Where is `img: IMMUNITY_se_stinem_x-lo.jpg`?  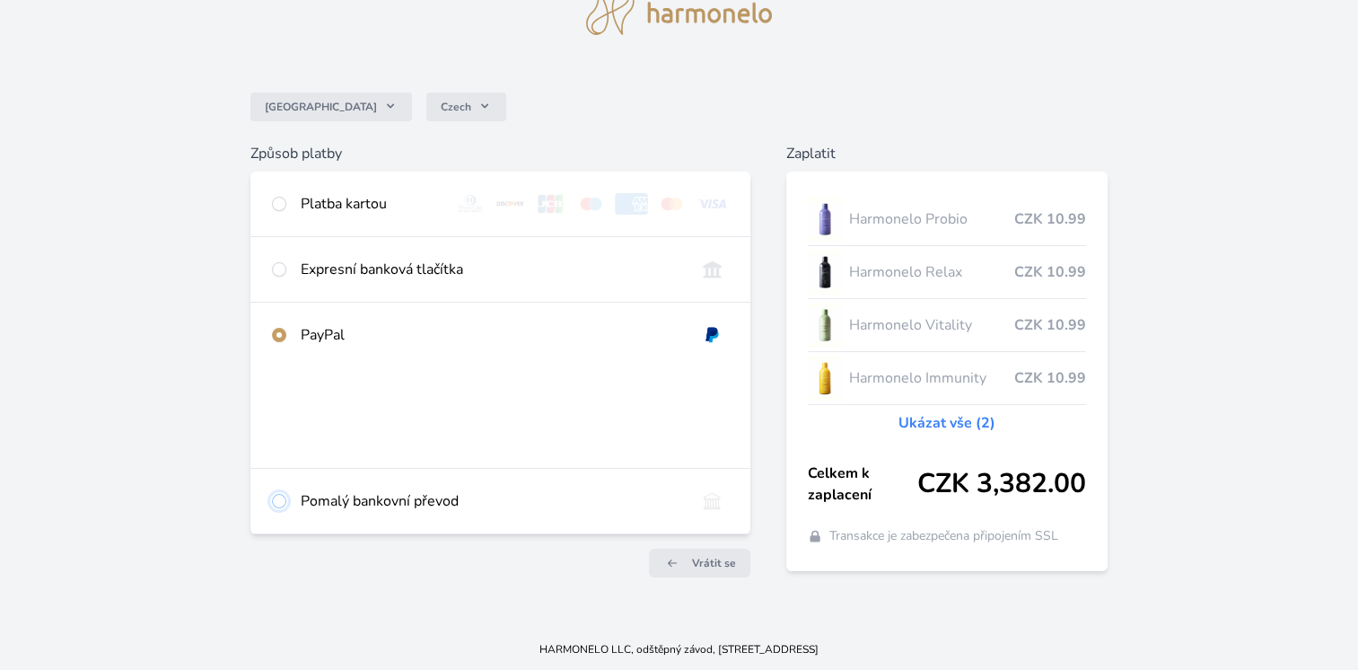
img: IMMUNITY_se_stinem_x-lo.jpg is located at coordinates (825, 378).